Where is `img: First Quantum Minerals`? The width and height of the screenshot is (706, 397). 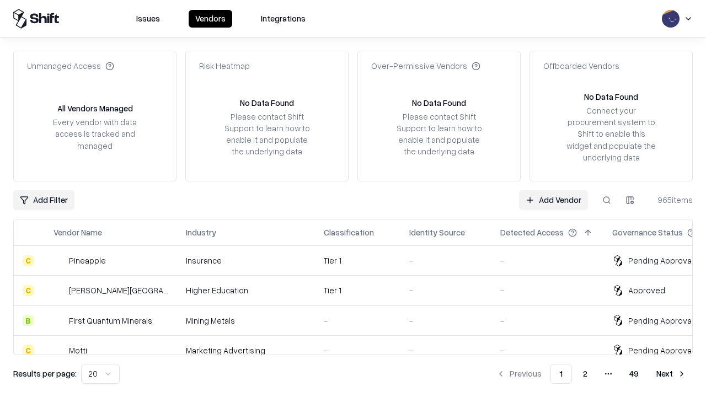 img: First Quantum Minerals is located at coordinates (59, 320).